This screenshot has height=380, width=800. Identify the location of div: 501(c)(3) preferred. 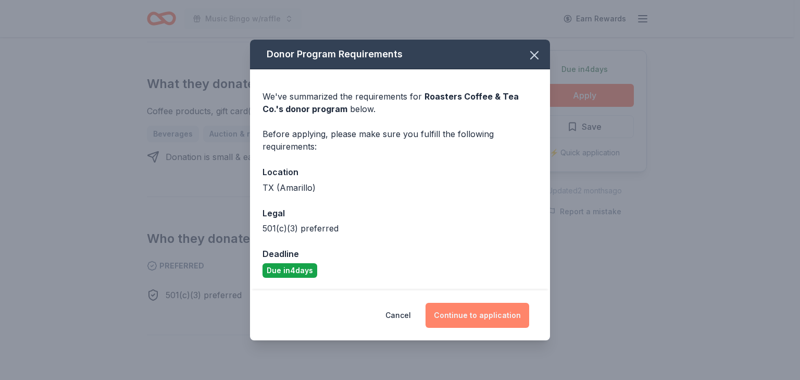
(400, 228).